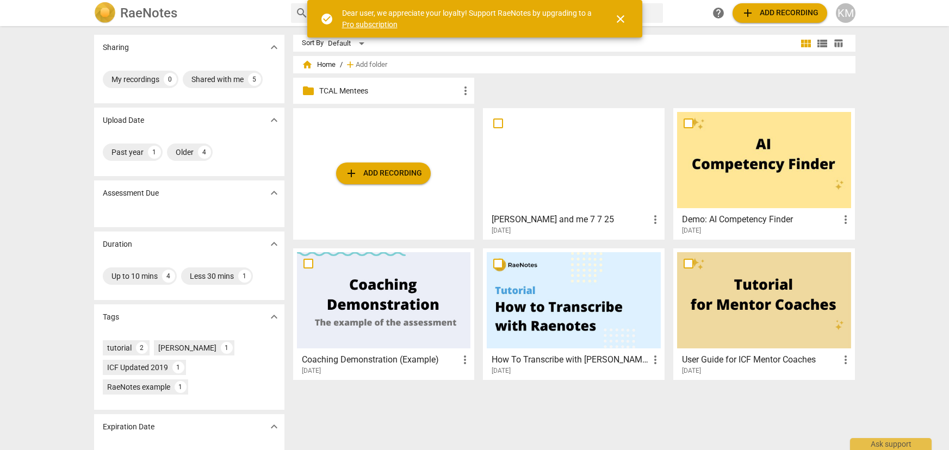 The width and height of the screenshot is (949, 450). Describe the element at coordinates (845, 13) in the screenshot. I see `div: KM` at that location.